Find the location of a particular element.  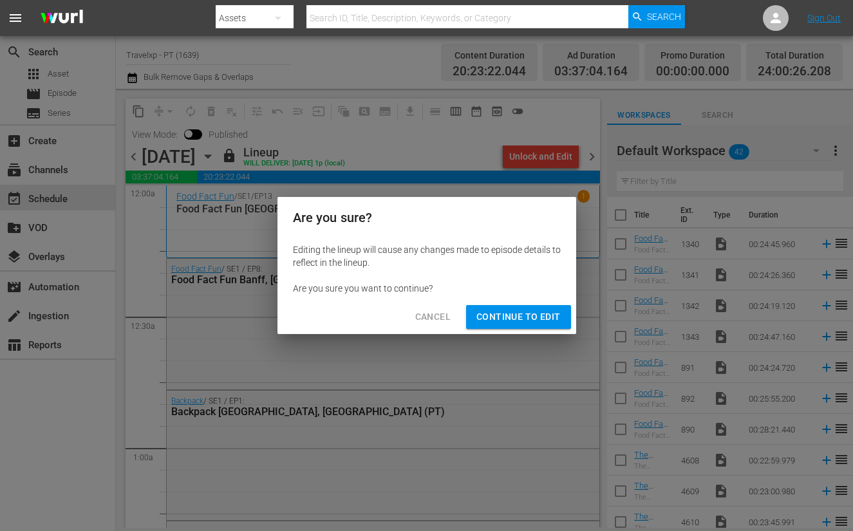

a: Sign Out is located at coordinates (824, 18).